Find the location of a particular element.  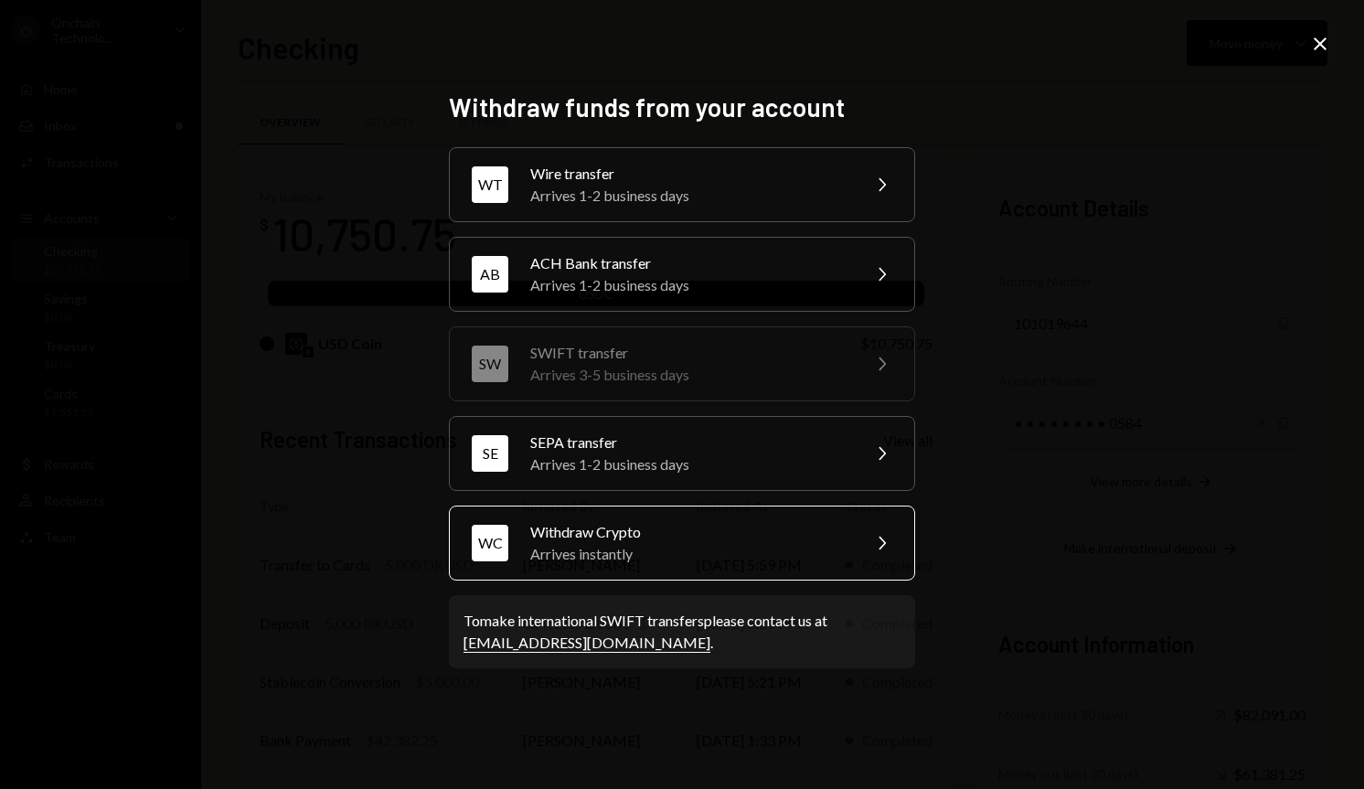

div: Wire transfer is located at coordinates (689, 174).